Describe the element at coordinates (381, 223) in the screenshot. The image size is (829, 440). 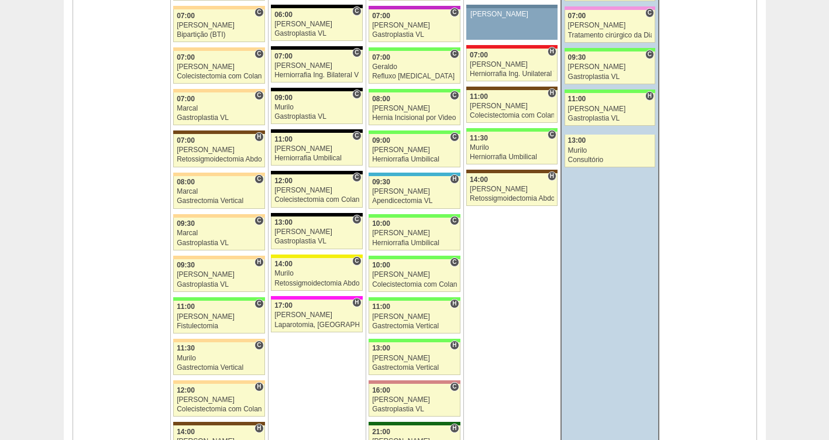
I see `span: 10:00` at that location.